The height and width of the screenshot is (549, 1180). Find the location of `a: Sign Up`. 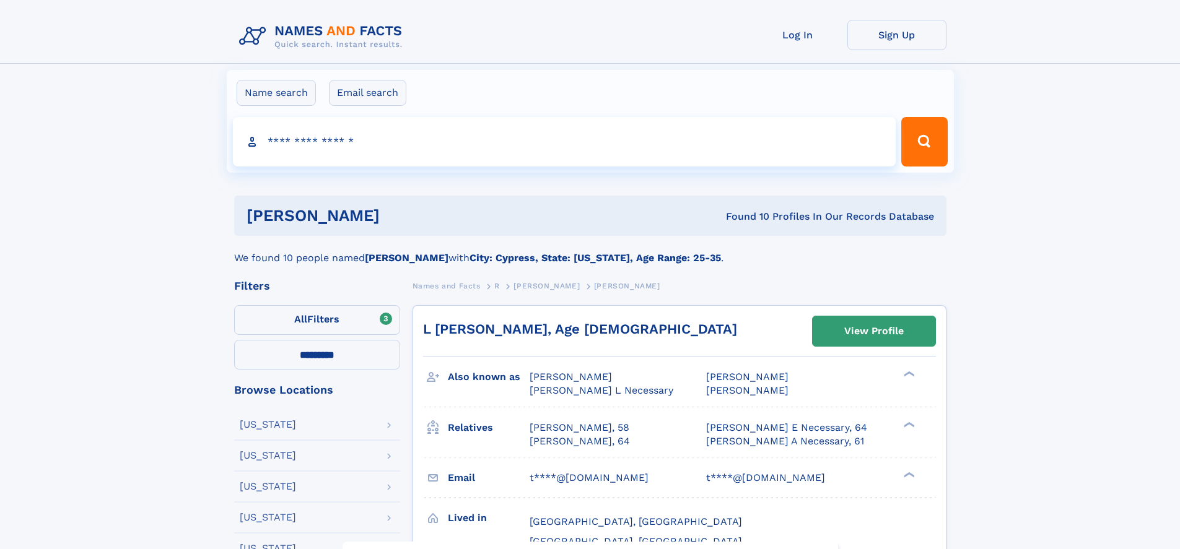

a: Sign Up is located at coordinates (897, 35).